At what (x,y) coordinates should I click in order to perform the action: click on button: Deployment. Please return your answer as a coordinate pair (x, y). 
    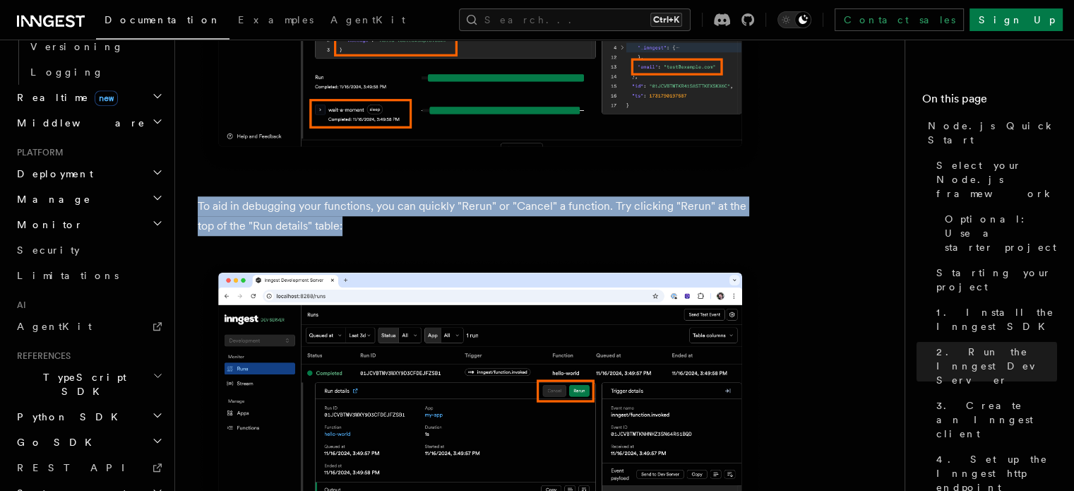
    Looking at the image, I should click on (88, 174).